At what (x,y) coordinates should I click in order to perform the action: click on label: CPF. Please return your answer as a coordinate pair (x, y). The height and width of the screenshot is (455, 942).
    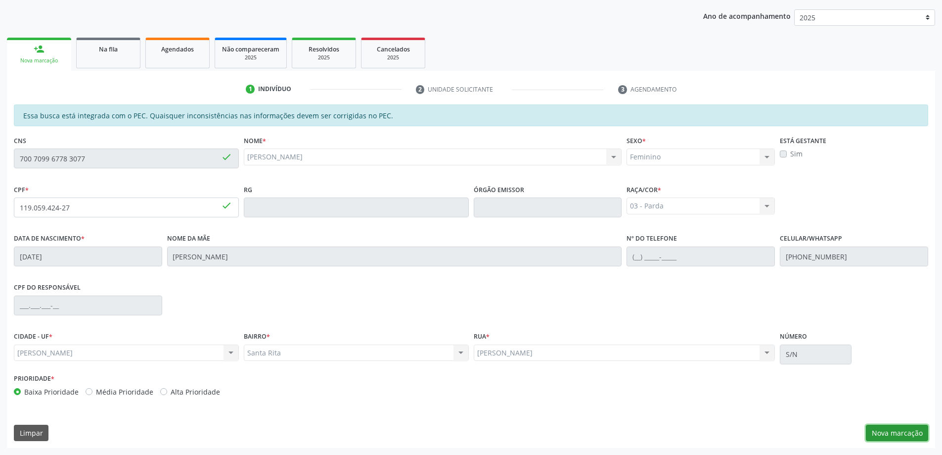
    Looking at the image, I should click on (21, 189).